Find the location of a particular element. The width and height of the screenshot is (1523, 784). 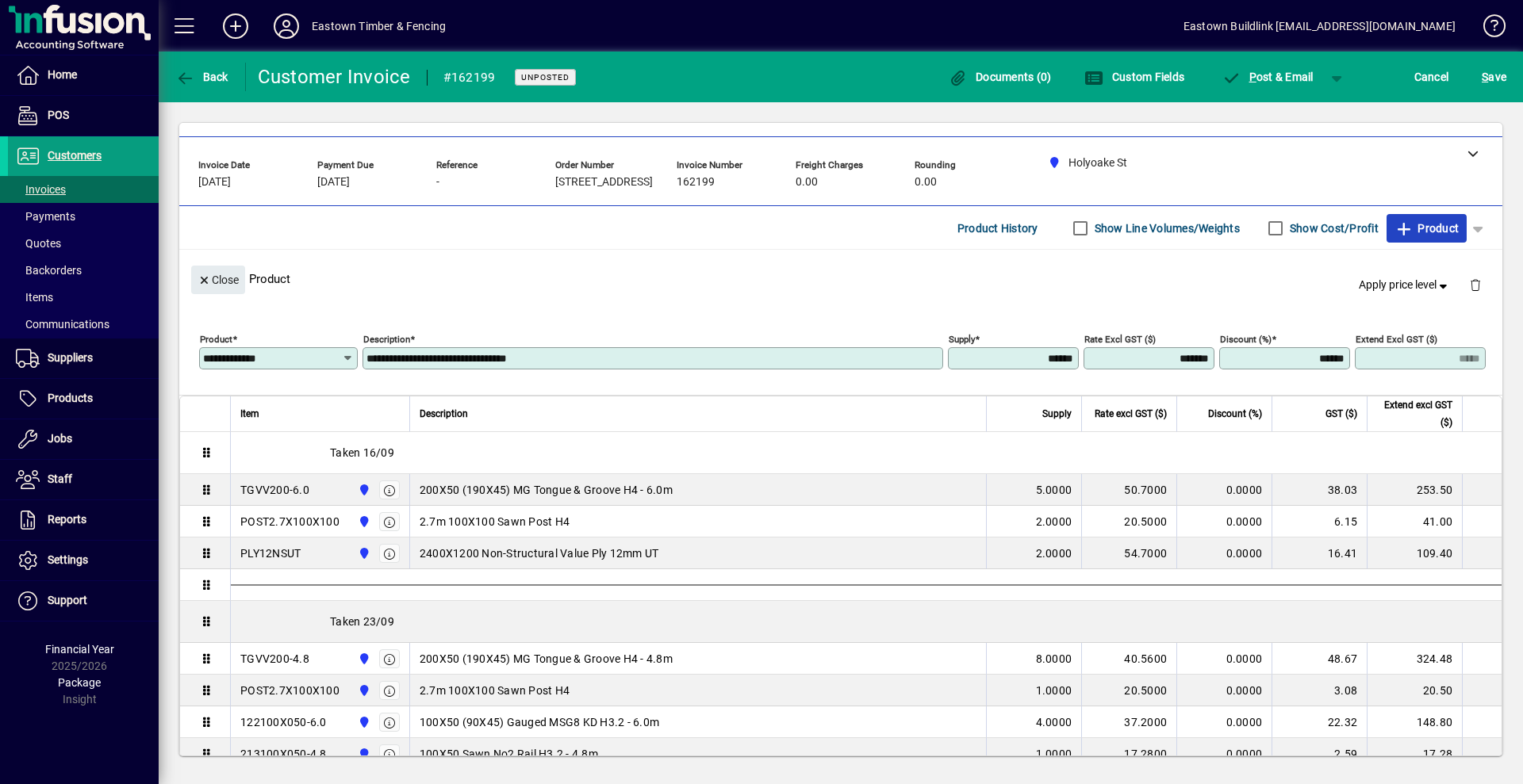

a: Products is located at coordinates (83, 399).